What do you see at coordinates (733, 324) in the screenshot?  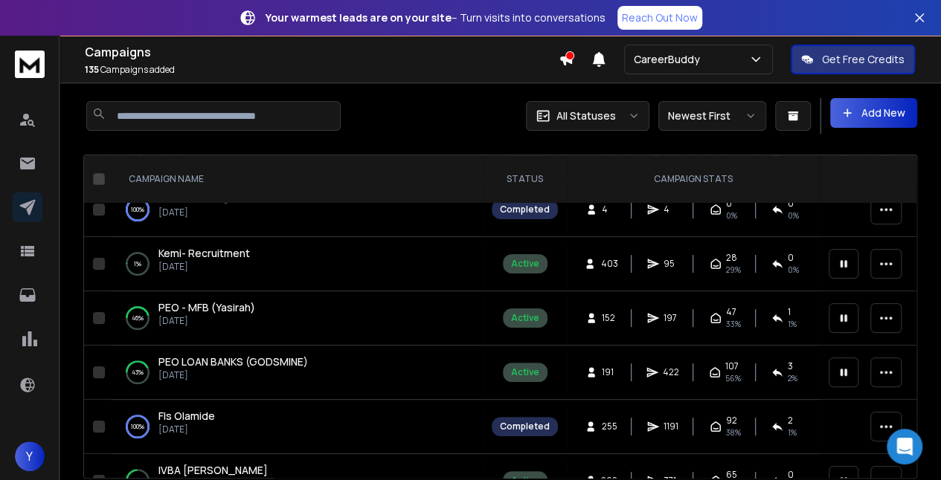 I see `span: 33 %` at bounding box center [733, 324].